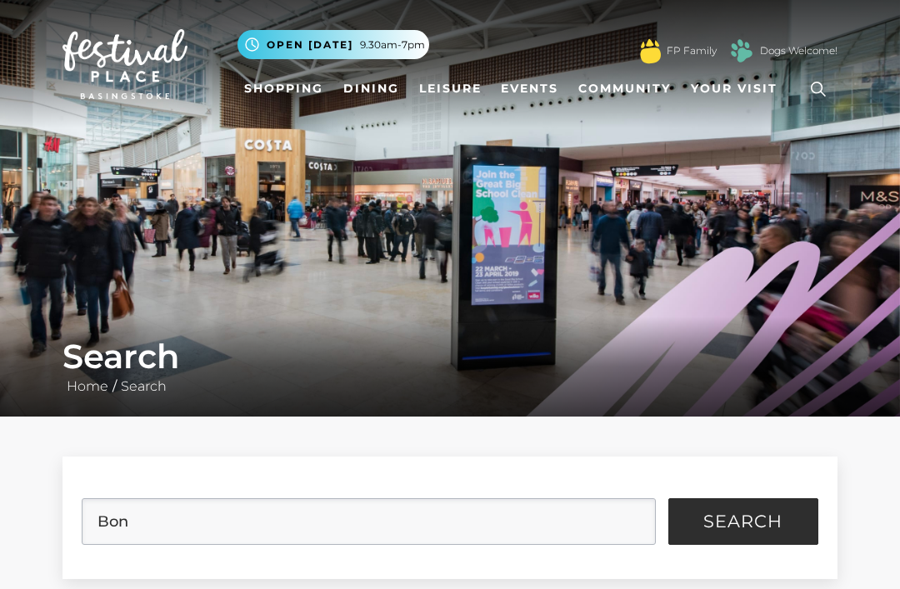 Image resolution: width=900 pixels, height=589 pixels. What do you see at coordinates (624, 88) in the screenshot?
I see `a: Community` at bounding box center [624, 88].